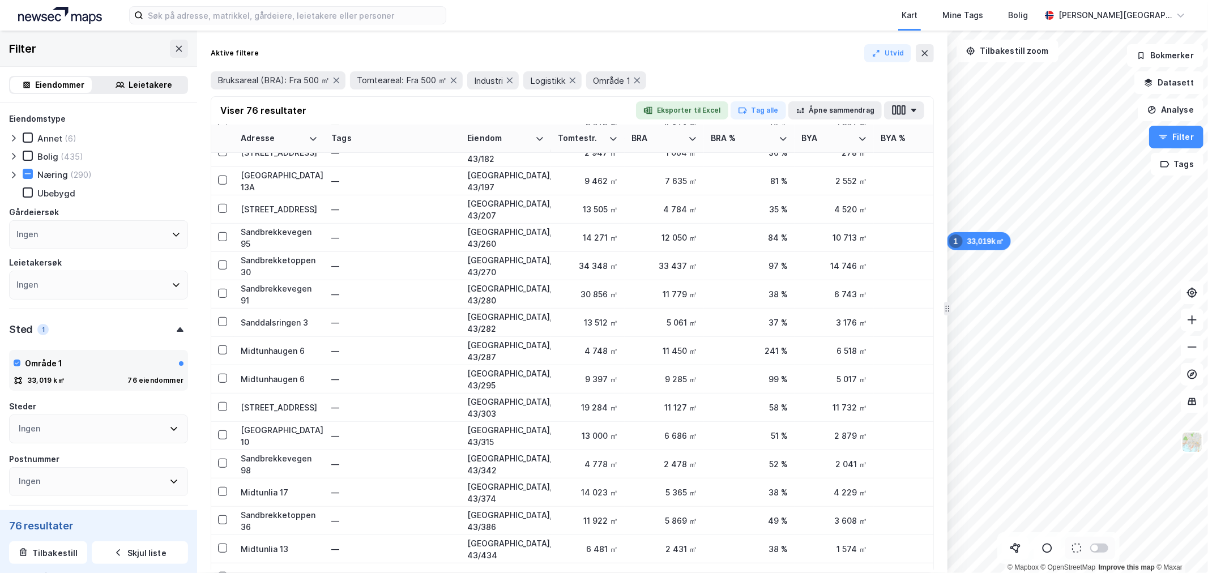 The image size is (1208, 573). What do you see at coordinates (834, 351) in the screenshot?
I see `div: 6 518 ㎡` at bounding box center [834, 351].